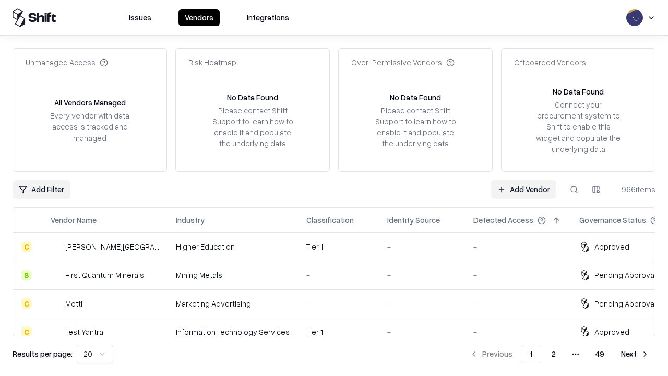 The height and width of the screenshot is (376, 668). What do you see at coordinates (42, 353) in the screenshot?
I see `p: Results per page:` at bounding box center [42, 353].